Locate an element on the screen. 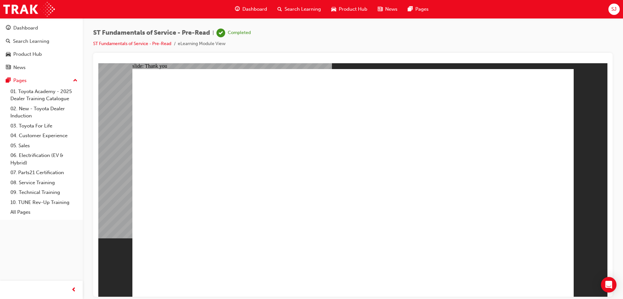 This screenshot has width=623, height=299. span: prev-icon is located at coordinates (74, 290).